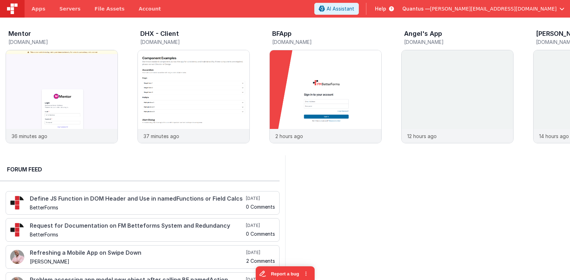 Image resolution: width=570 pixels, height=280 pixels. Describe the element at coordinates (160, 34) in the screenshot. I see `h3: DHX - Client` at that location.